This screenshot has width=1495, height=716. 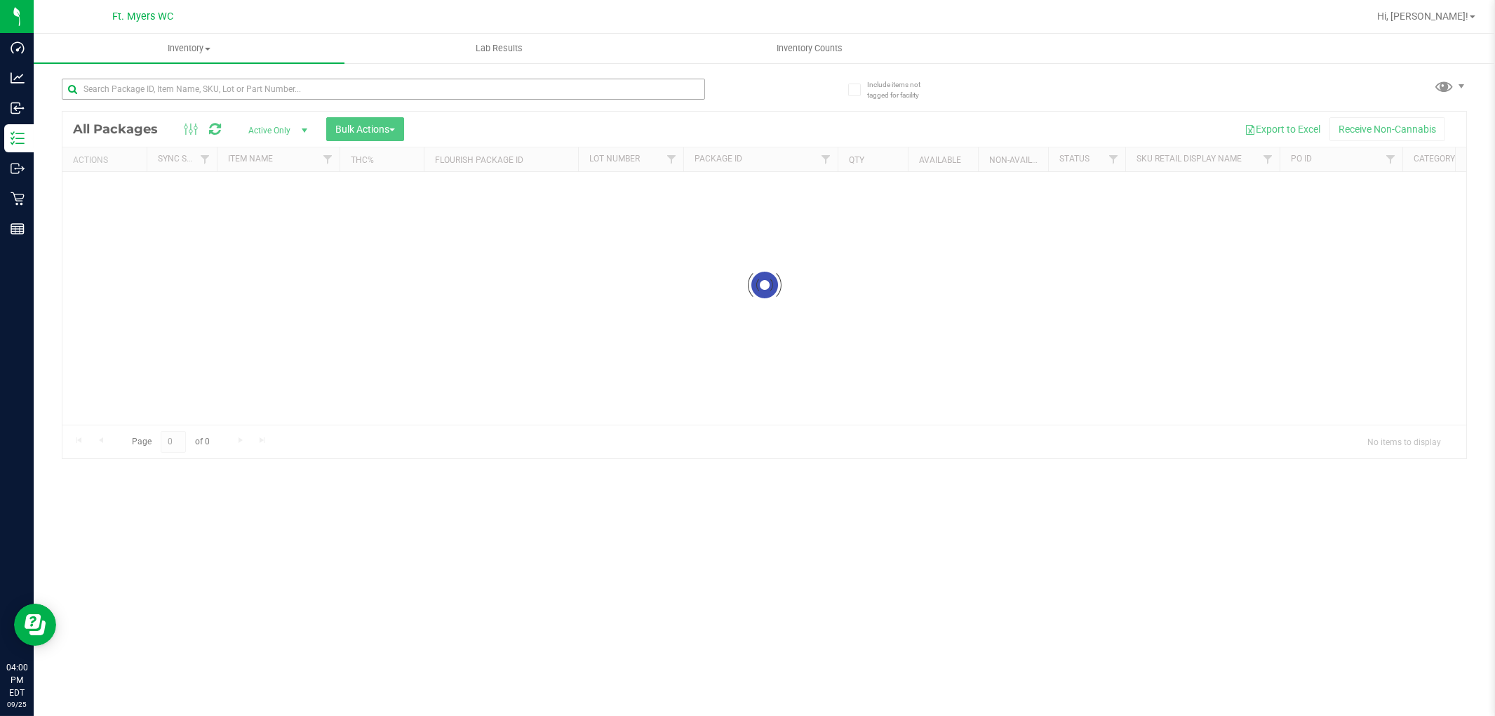 I want to click on inline-svg: Reports, so click(x=18, y=229).